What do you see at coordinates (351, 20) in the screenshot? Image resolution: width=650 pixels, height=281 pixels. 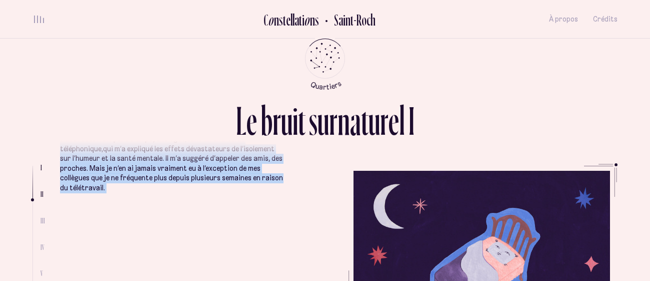 I see `h2: Saint-Roch` at bounding box center [351, 20].